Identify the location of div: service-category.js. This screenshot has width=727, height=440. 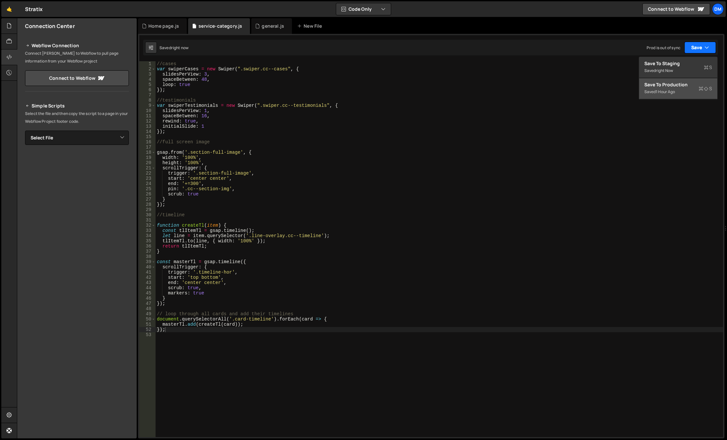
(220, 26).